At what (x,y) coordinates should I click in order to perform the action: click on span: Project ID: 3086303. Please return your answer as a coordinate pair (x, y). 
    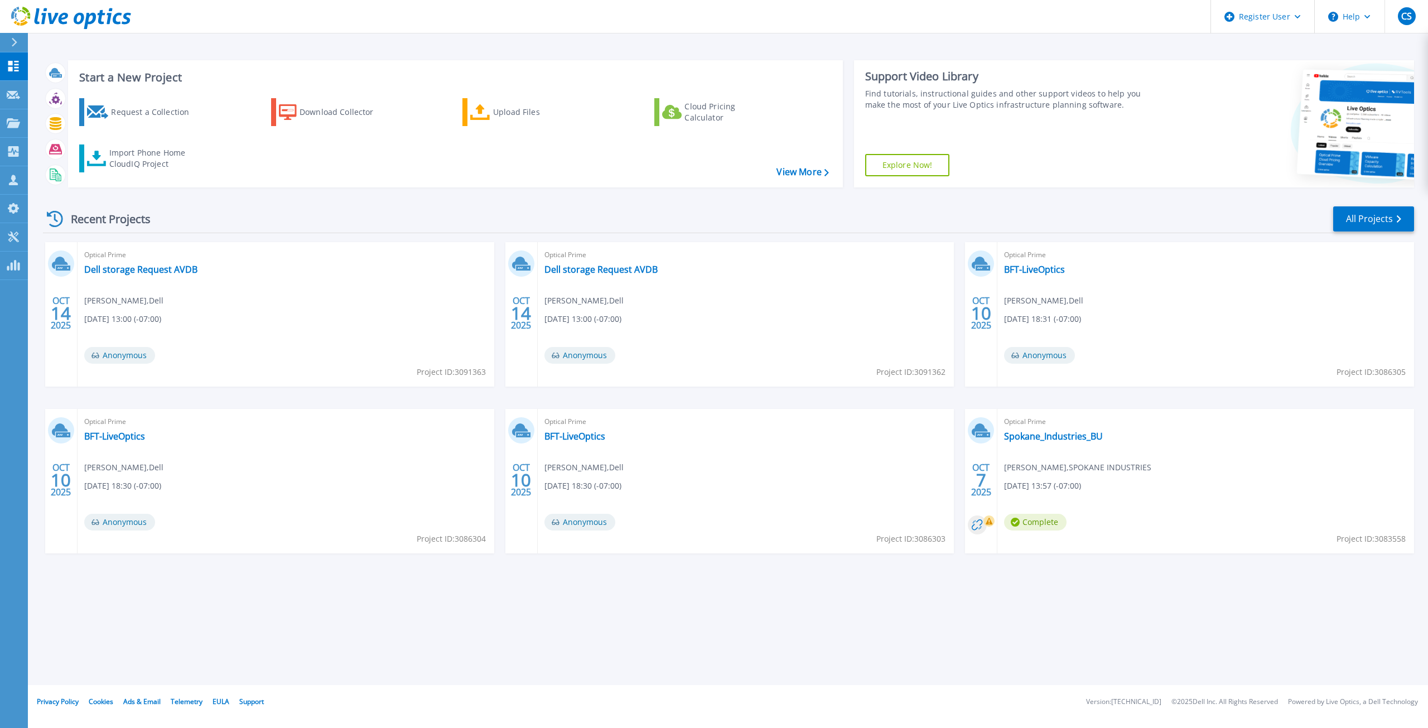
    Looking at the image, I should click on (911, 539).